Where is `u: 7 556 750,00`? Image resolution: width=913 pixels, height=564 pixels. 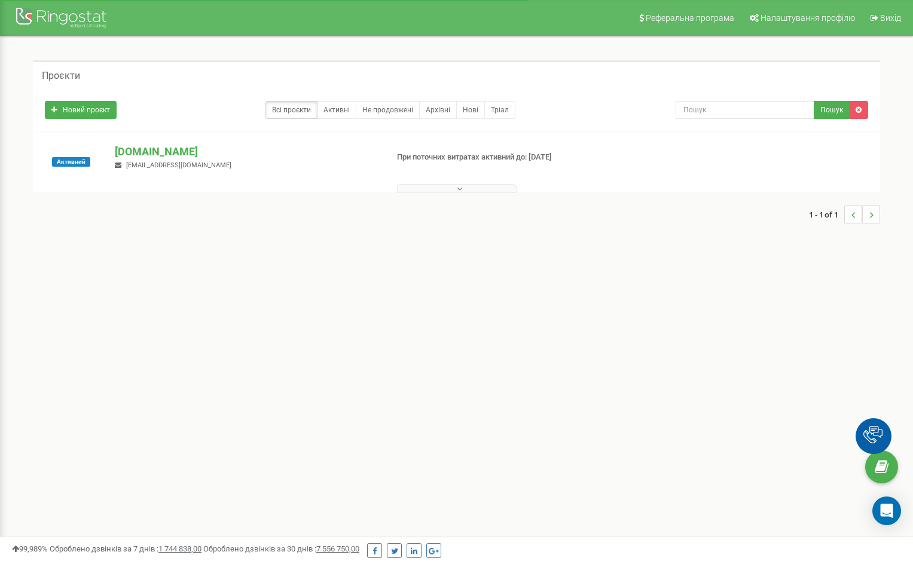 u: 7 556 750,00 is located at coordinates (338, 549).